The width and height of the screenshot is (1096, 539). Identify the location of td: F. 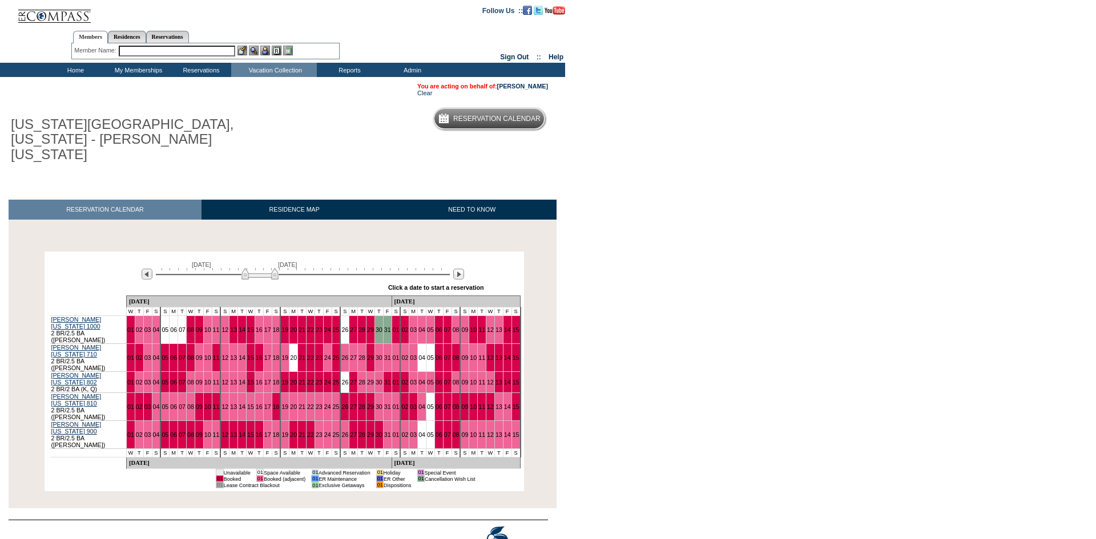
(147, 312).